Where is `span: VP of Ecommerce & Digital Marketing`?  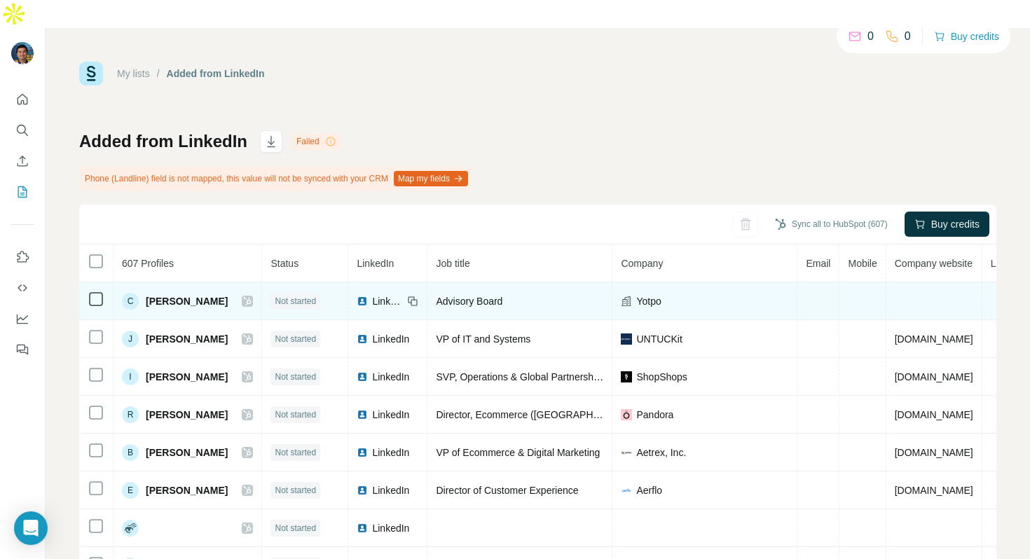 span: VP of Ecommerce & Digital Marketing is located at coordinates (518, 453).